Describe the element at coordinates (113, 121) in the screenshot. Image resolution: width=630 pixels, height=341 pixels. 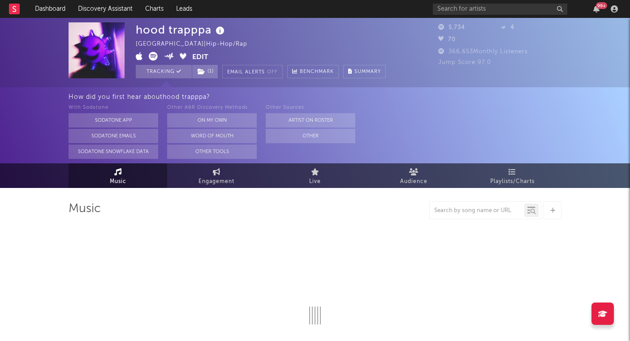
I see `button: Sodatone App` at that location.